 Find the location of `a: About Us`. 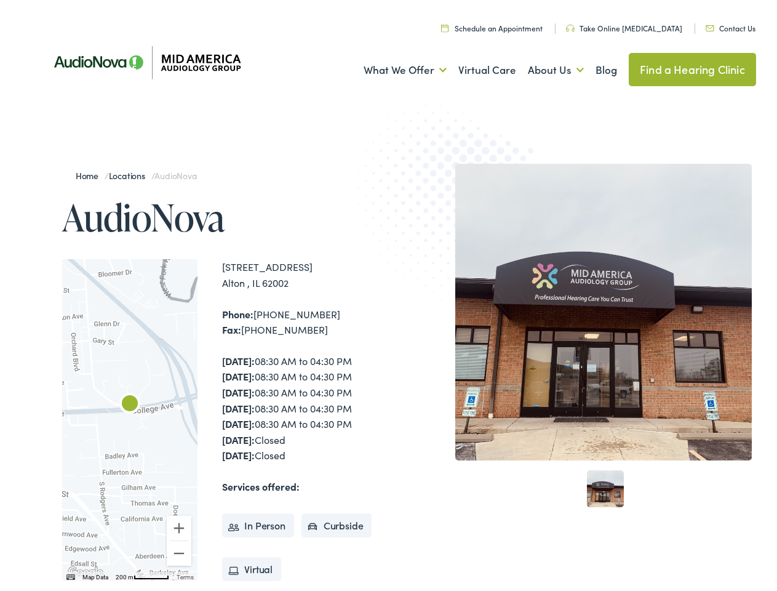

a: About Us is located at coordinates (556, 66).